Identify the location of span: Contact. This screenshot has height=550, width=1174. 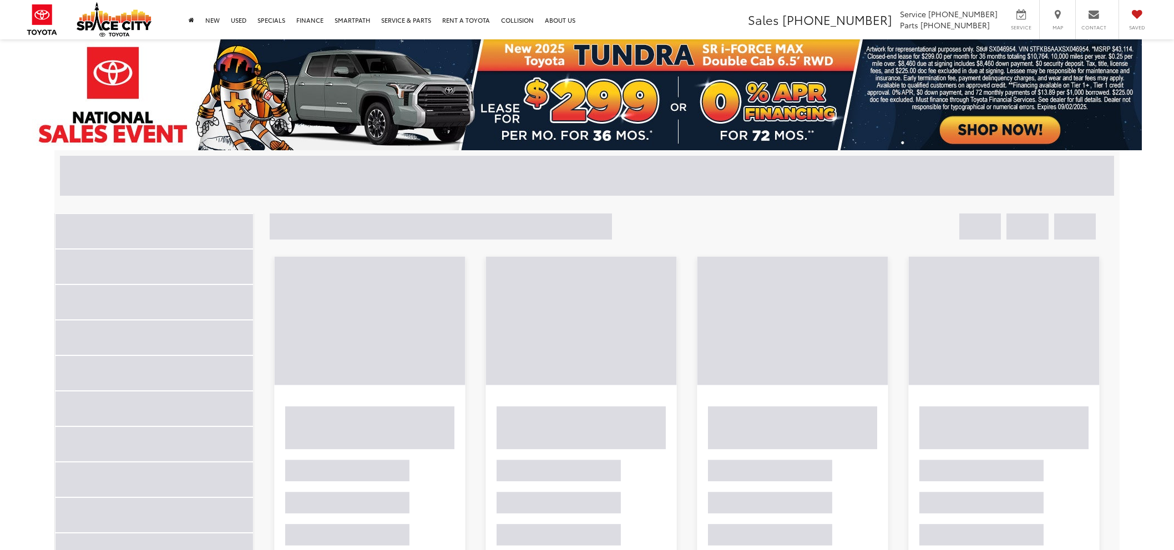
(1093, 27).